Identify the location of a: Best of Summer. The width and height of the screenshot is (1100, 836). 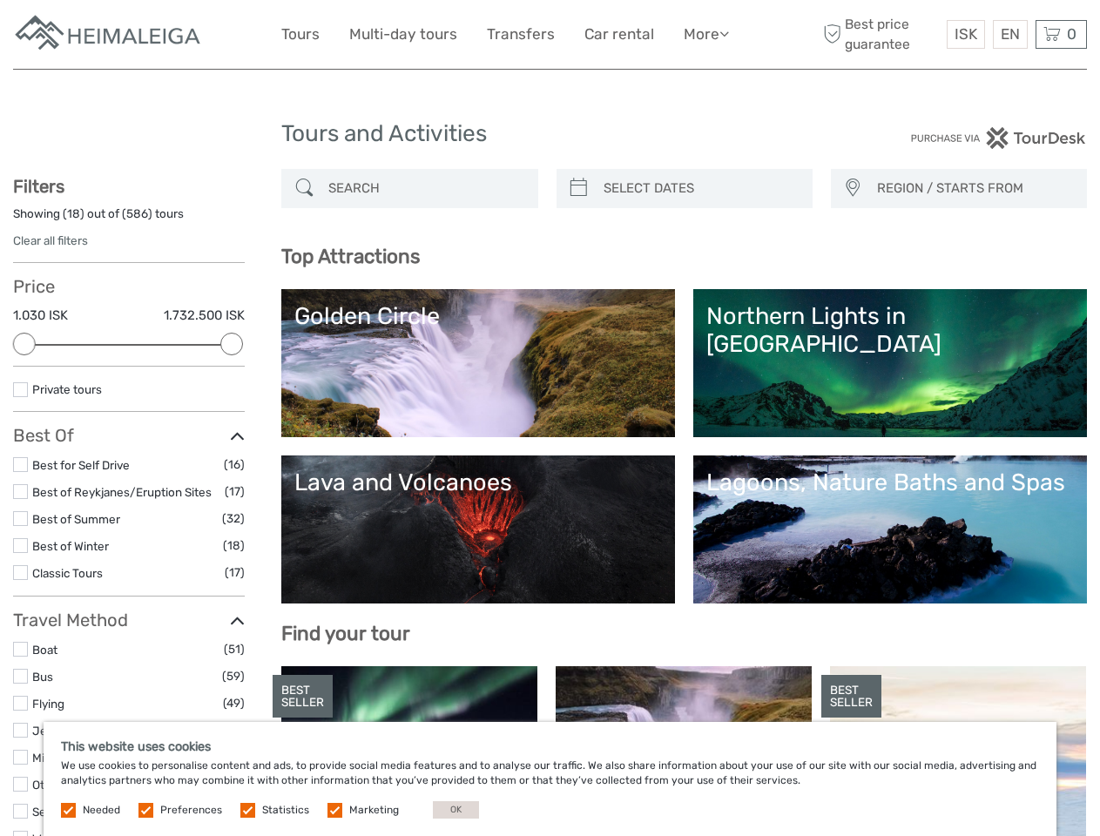
(76, 519).